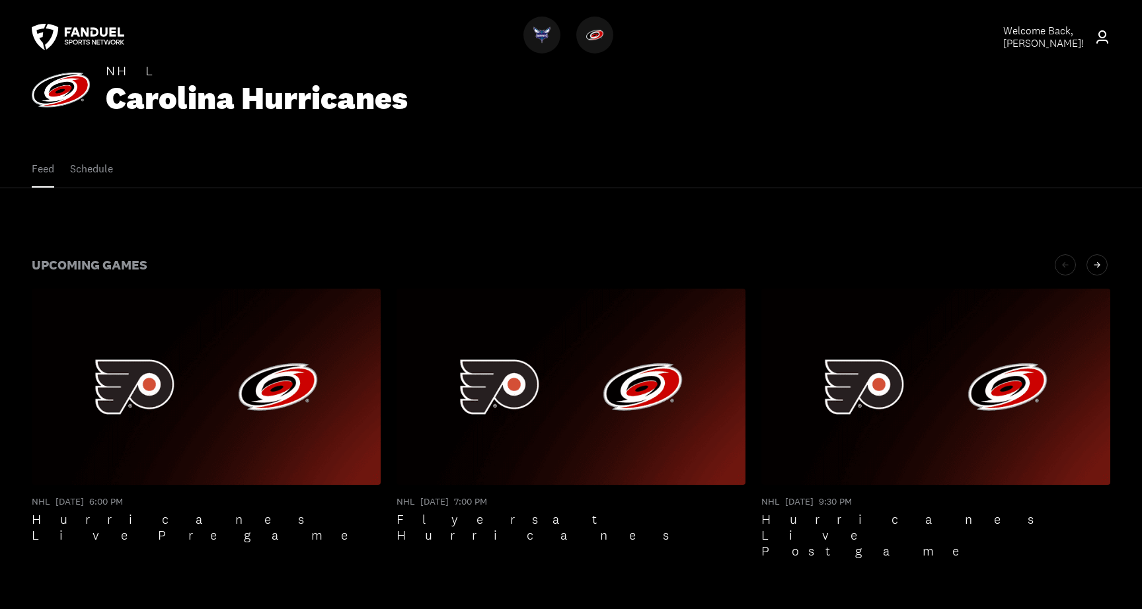  Describe the element at coordinates (89, 265) in the screenshot. I see `div: Upcoming Games` at that location.